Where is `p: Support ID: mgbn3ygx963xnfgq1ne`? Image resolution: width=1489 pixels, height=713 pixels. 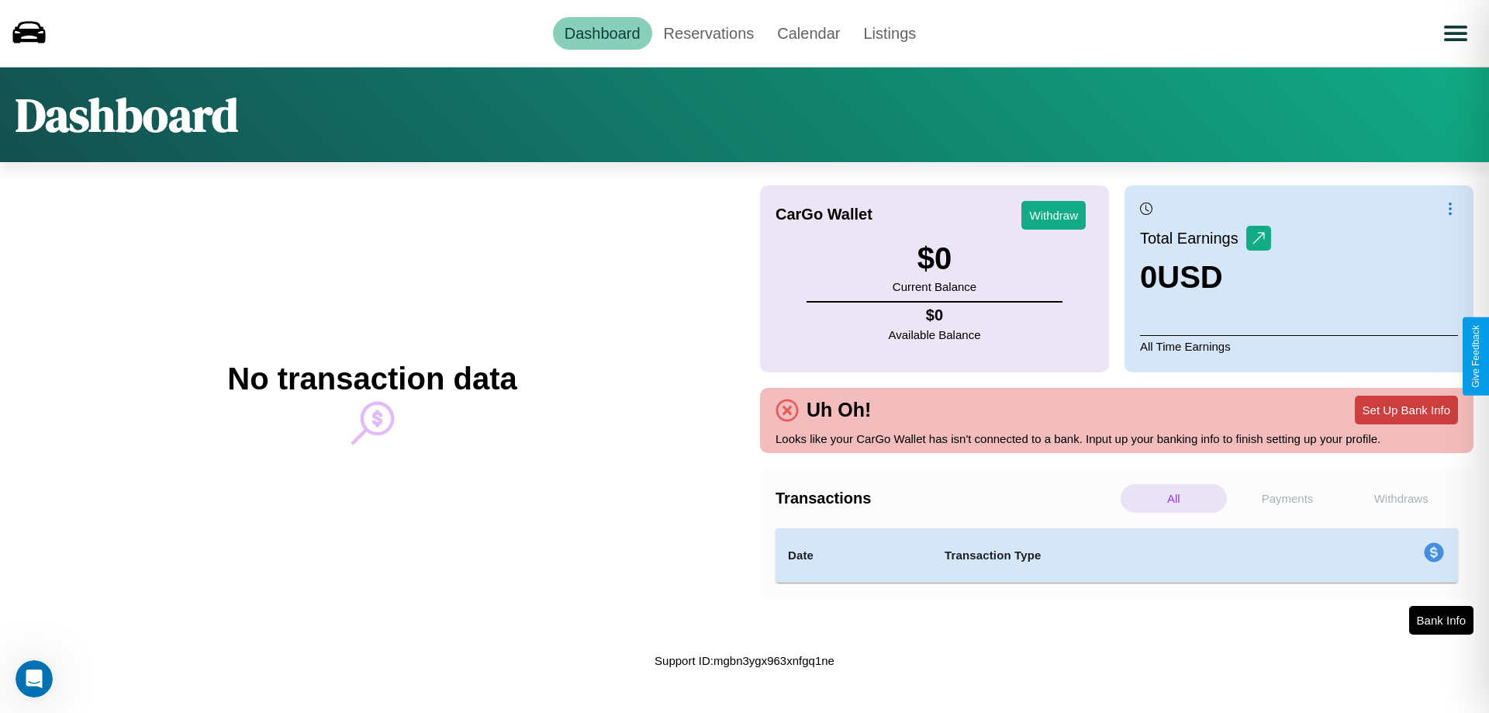
p: Support ID: mgbn3ygx963xnfgq1ne is located at coordinates (745, 660).